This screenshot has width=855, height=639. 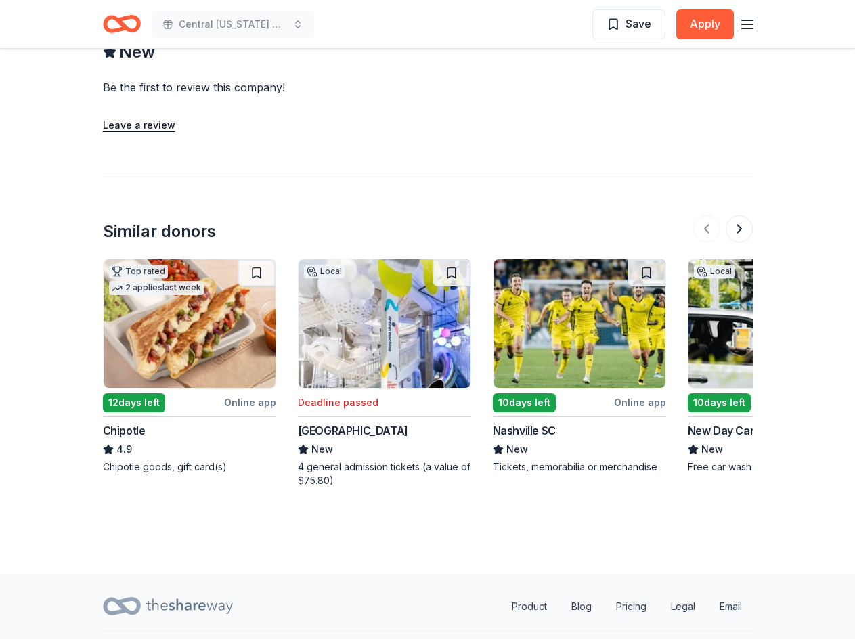 What do you see at coordinates (579, 324) in the screenshot?
I see `img: Image for Nashville SC` at bounding box center [579, 324].